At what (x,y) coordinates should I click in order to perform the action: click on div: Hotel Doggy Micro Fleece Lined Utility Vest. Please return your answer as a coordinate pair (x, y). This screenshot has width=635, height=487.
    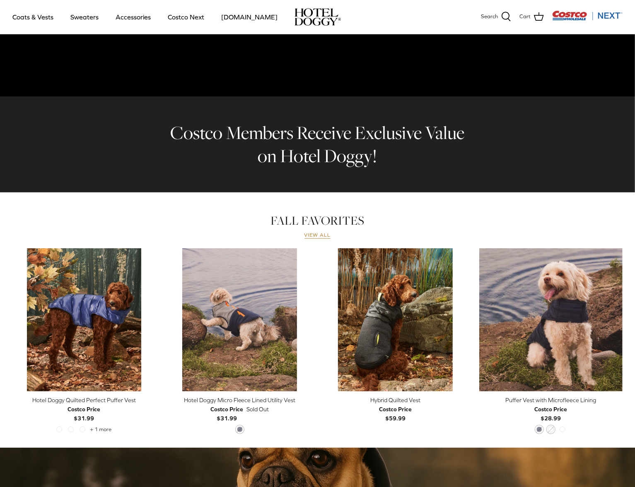
    Looking at the image, I should click on (240, 400).